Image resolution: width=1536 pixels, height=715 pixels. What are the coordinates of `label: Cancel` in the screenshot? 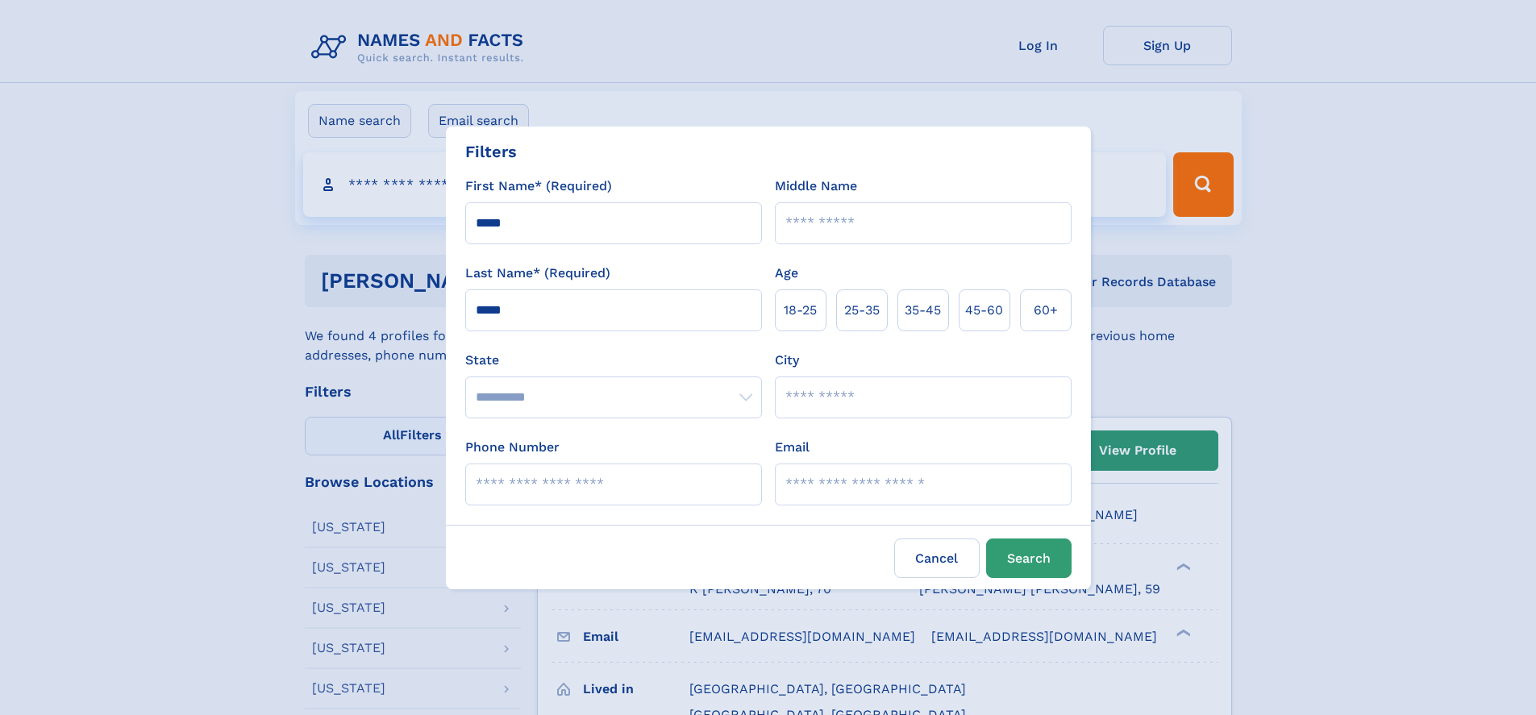 It's located at (937, 558).